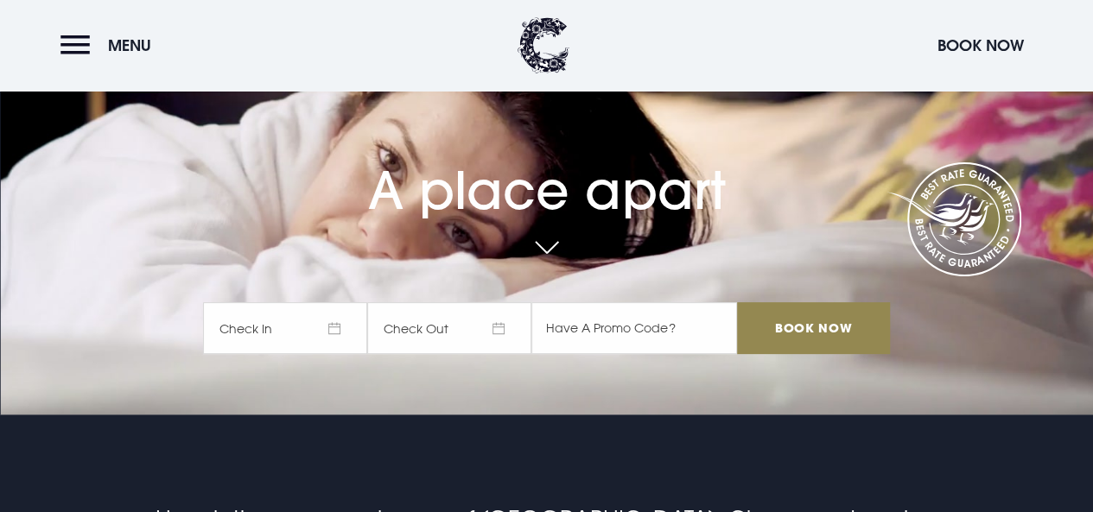  What do you see at coordinates (981, 45) in the screenshot?
I see `button: Book Now` at bounding box center [981, 45].